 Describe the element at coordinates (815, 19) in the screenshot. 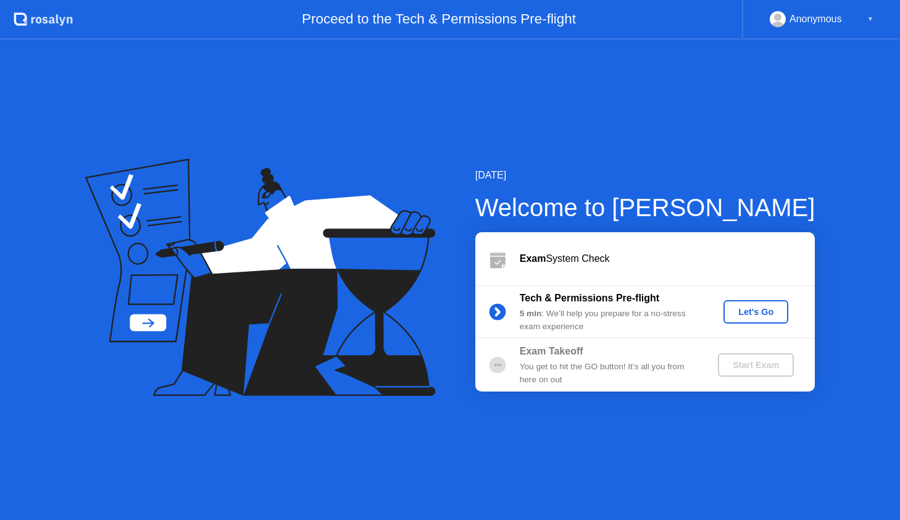

I see `div: Anonymous` at that location.